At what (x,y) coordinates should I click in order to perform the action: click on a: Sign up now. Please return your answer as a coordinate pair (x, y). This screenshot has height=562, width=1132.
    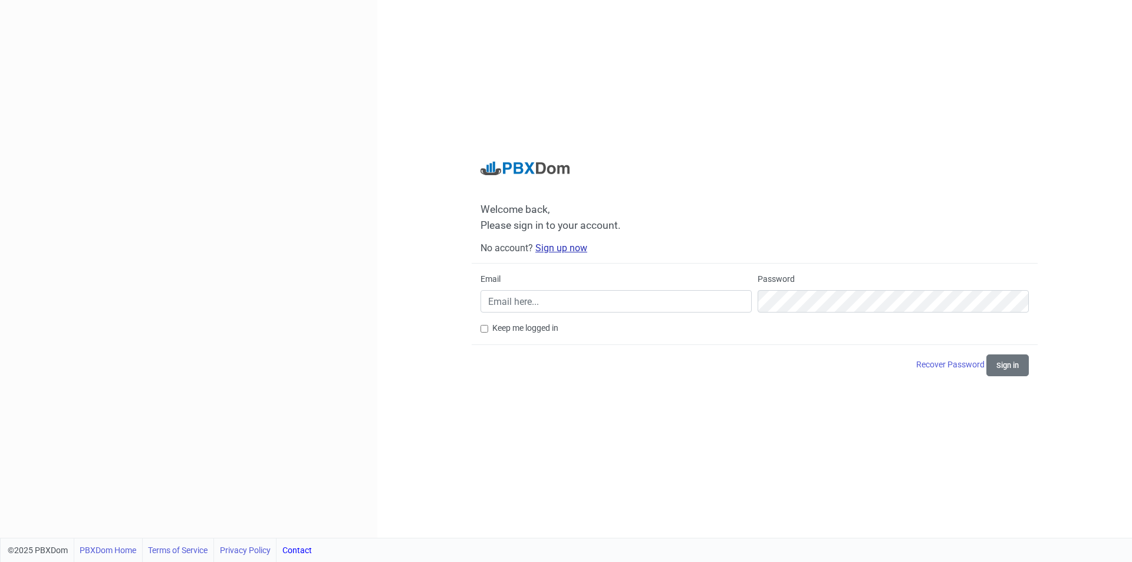
    Looking at the image, I should click on (561, 248).